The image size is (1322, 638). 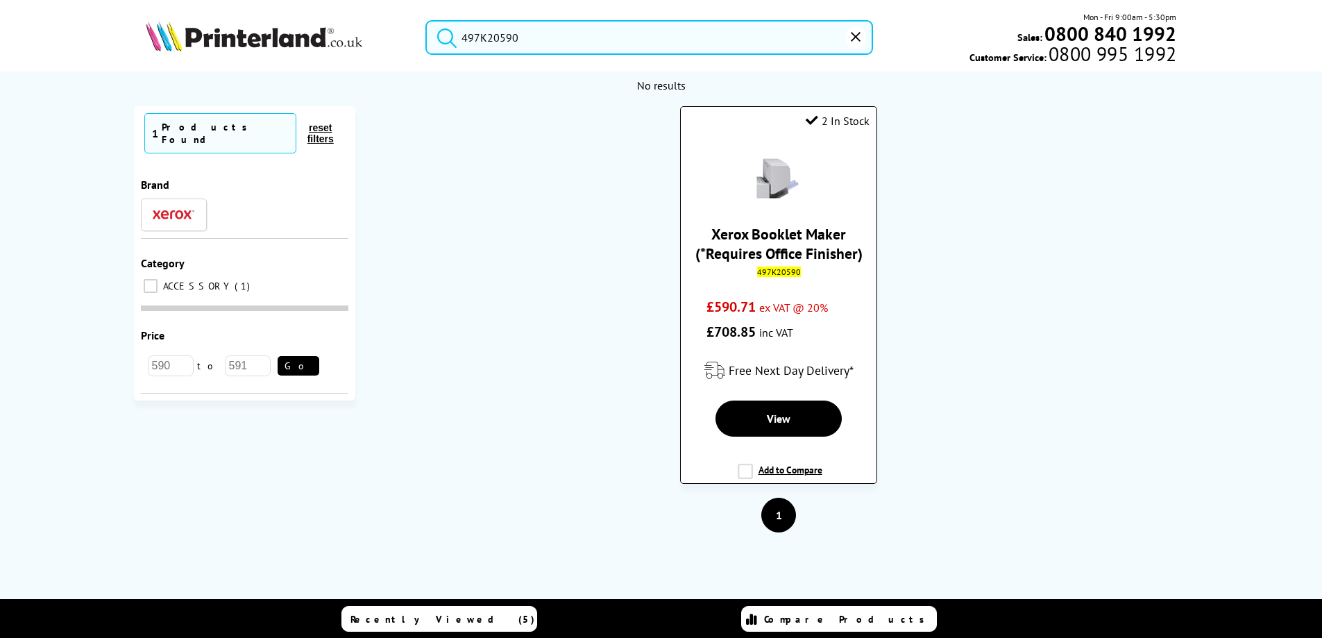 I want to click on input: 591, so click(x=248, y=366).